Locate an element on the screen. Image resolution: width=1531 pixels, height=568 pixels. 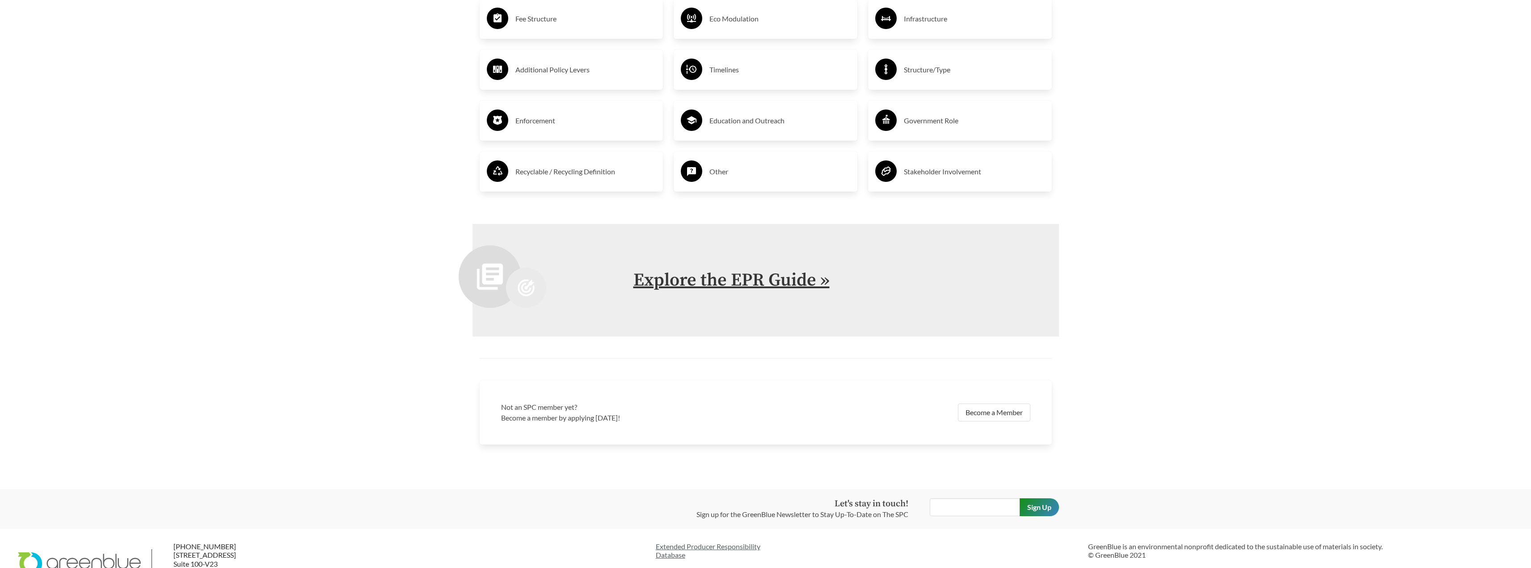
a: Explore the EPR Guide » is located at coordinates (731, 280).